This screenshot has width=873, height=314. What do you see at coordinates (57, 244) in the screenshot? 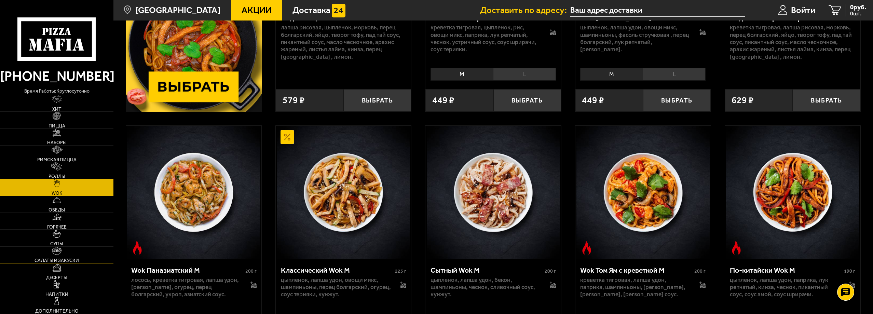
I see `span: Супы` at bounding box center [57, 244].